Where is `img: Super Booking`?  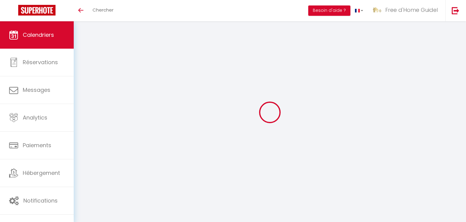
img: Super Booking is located at coordinates (37, 10).